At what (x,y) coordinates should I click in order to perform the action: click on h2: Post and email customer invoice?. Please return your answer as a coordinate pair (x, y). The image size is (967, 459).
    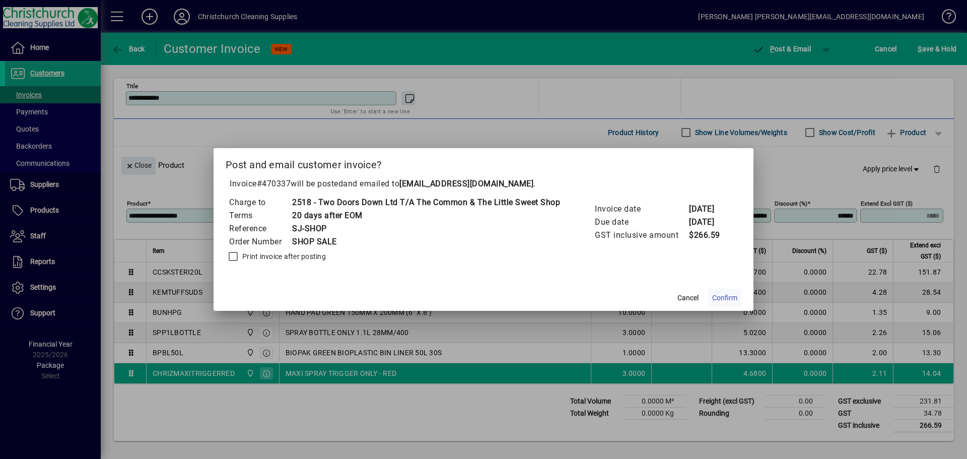
    Looking at the image, I should click on (484, 163).